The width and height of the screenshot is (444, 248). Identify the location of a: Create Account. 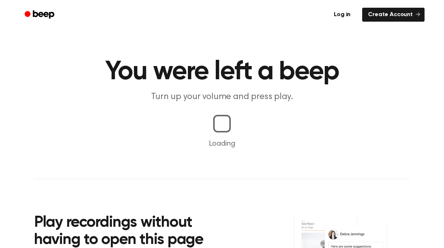
(394, 15).